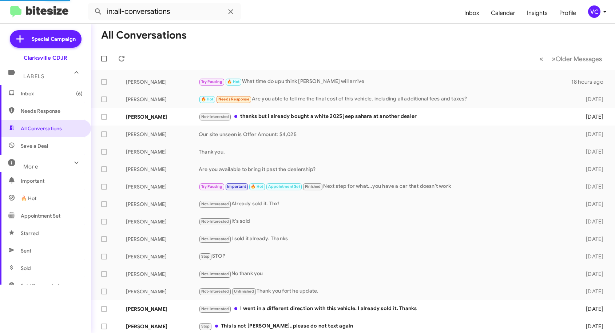 The width and height of the screenshot is (615, 333). What do you see at coordinates (571, 59) in the screenshot?
I see `nav: Page navigation example` at bounding box center [571, 59].